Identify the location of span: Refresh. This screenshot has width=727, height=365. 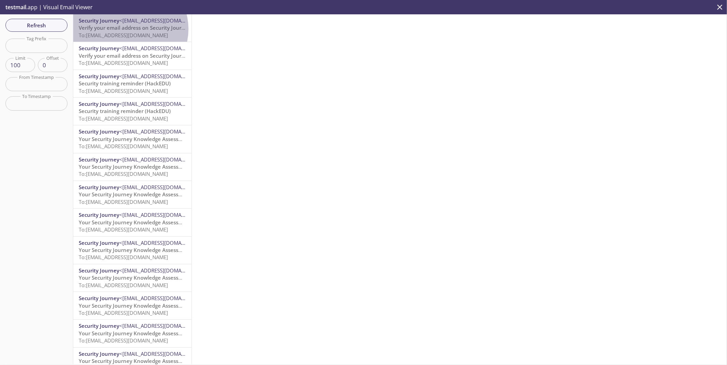
(36, 25).